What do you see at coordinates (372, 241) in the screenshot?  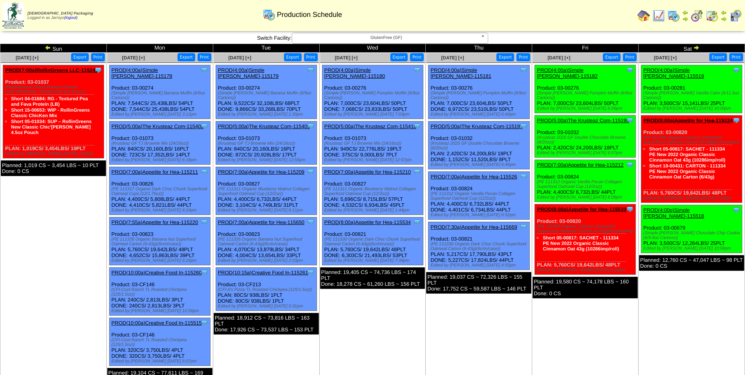 I see `div: Product: 03-00821 PLAN: 5,760CS / 19,642LBS / 48PLT DONE: 6,303CS / 21,493LBS / 53PLT` at bounding box center [372, 241].